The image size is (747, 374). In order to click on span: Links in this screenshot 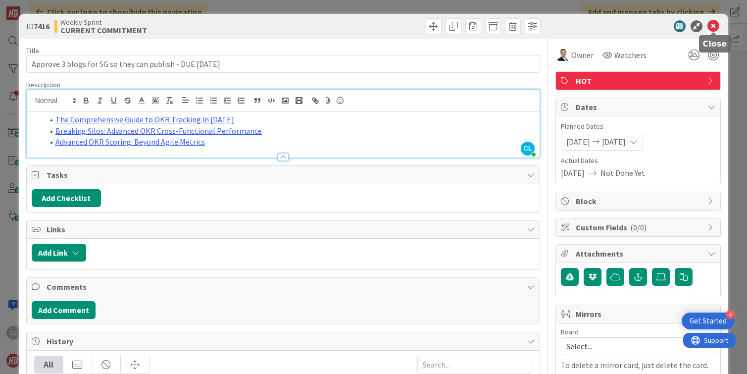, I will do `click(284, 229)`.